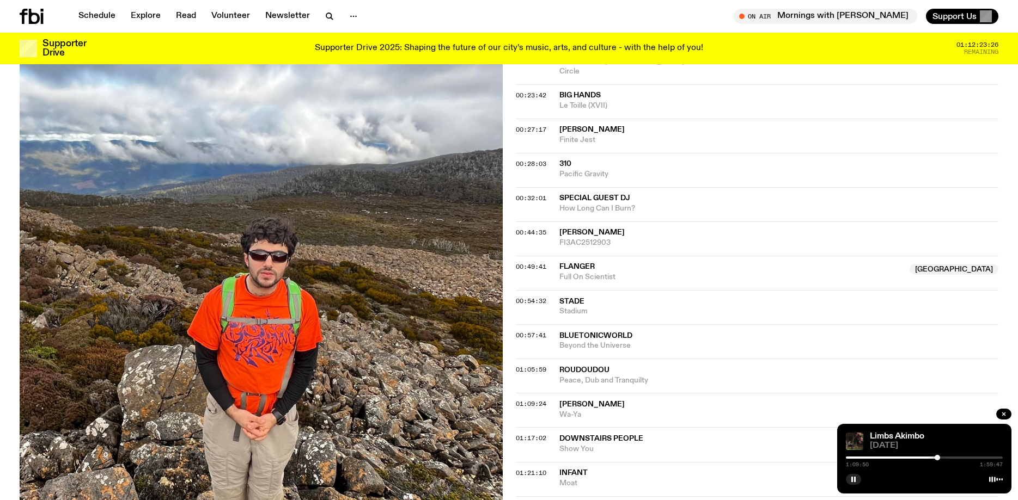 Image resolution: width=1018 pixels, height=500 pixels. Describe the element at coordinates (186, 16) in the screenshot. I see `a: Read` at that location.